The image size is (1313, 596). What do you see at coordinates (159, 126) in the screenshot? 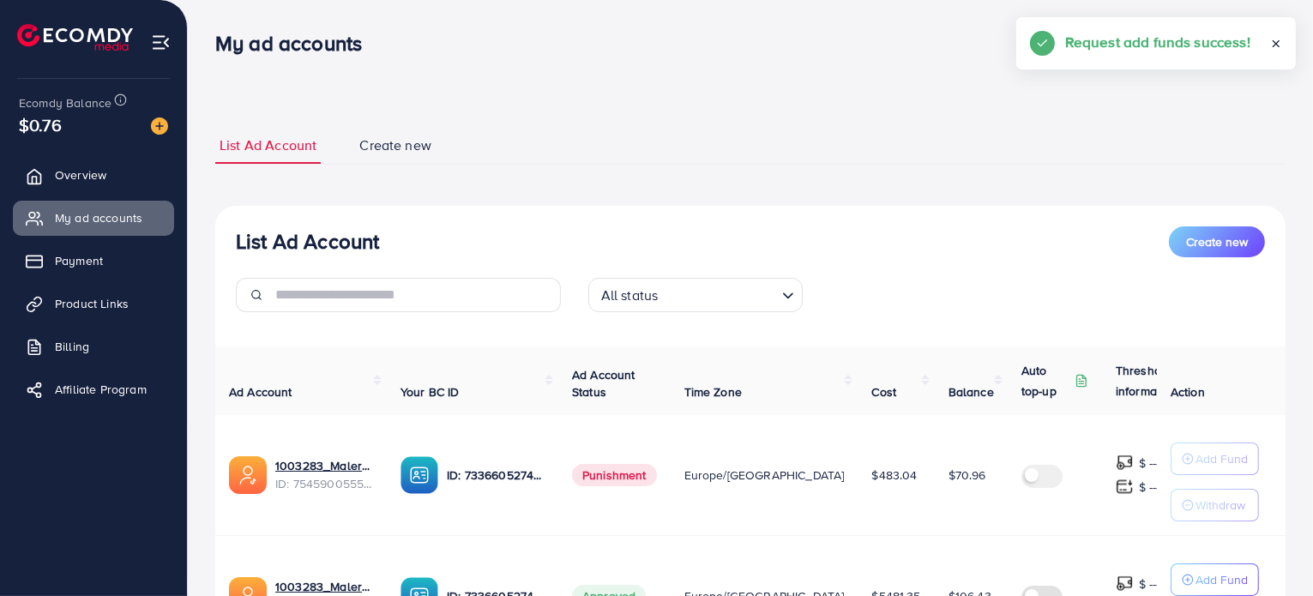
I see `img: image` at bounding box center [159, 126].